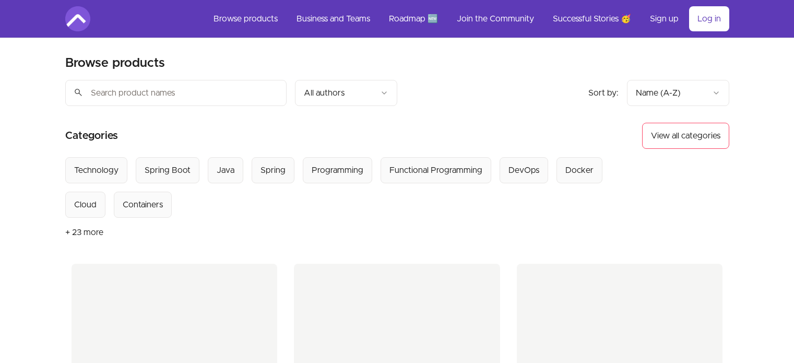 This screenshot has width=794, height=363. Describe the element at coordinates (337, 170) in the screenshot. I see `div: Programming` at that location.